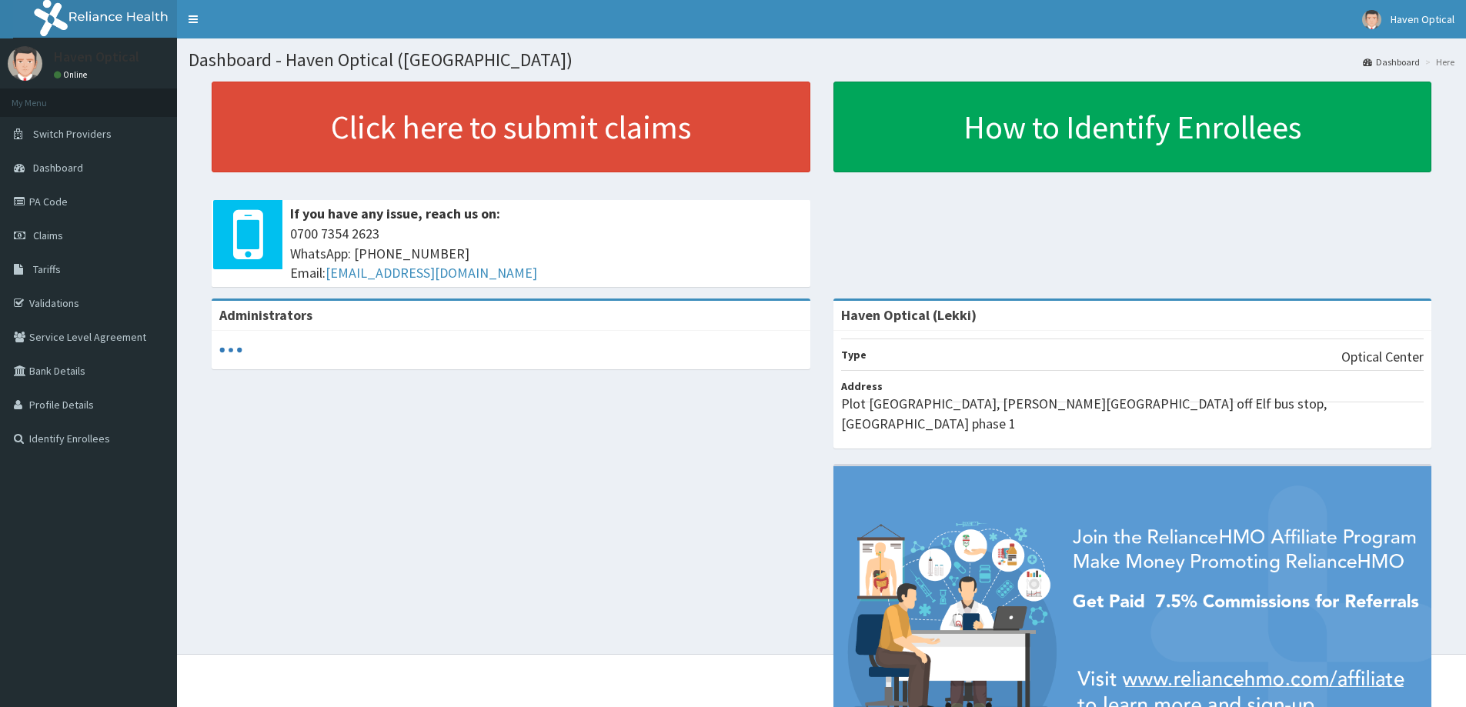  Describe the element at coordinates (72, 134) in the screenshot. I see `span: Switch Providers` at that location.